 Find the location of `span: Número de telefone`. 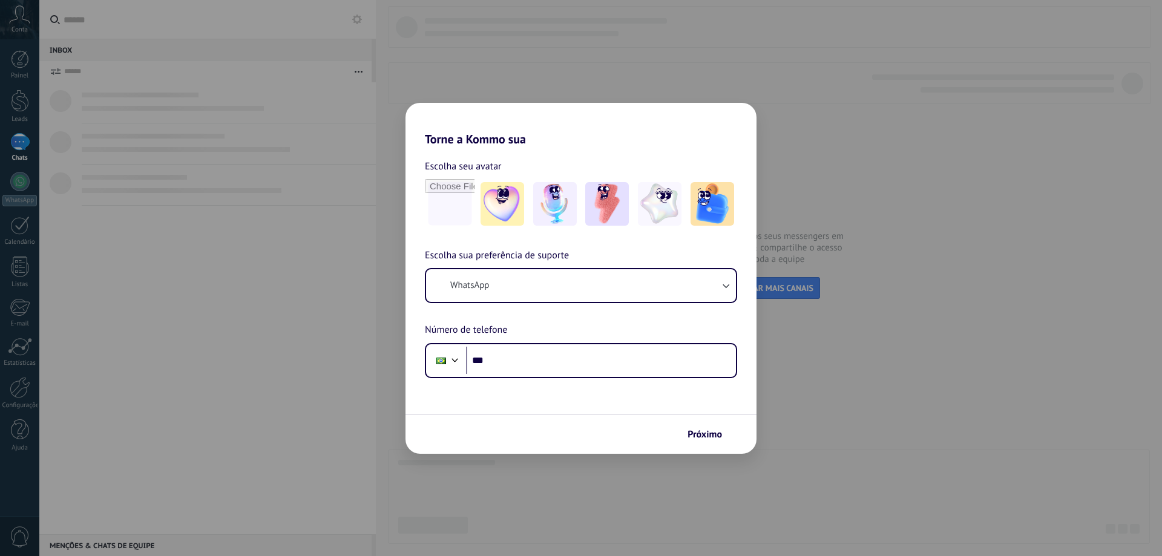

span: Número de telefone is located at coordinates (466, 330).